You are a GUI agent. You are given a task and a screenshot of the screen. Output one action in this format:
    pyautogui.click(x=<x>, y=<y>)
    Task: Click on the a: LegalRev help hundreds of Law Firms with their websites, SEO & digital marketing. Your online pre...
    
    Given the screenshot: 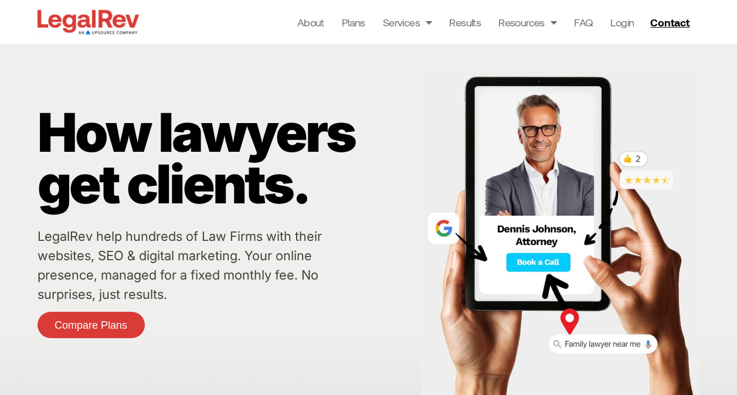 What is the action you would take?
    pyautogui.click(x=179, y=265)
    